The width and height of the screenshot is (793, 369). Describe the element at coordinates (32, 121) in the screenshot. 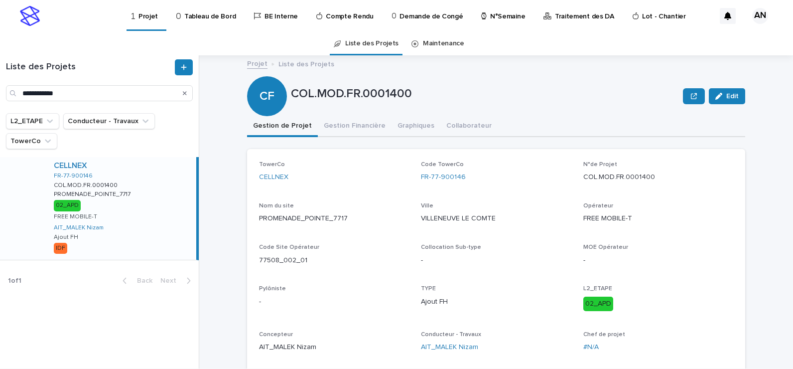

I see `button: L2_ETAPE` at that location.